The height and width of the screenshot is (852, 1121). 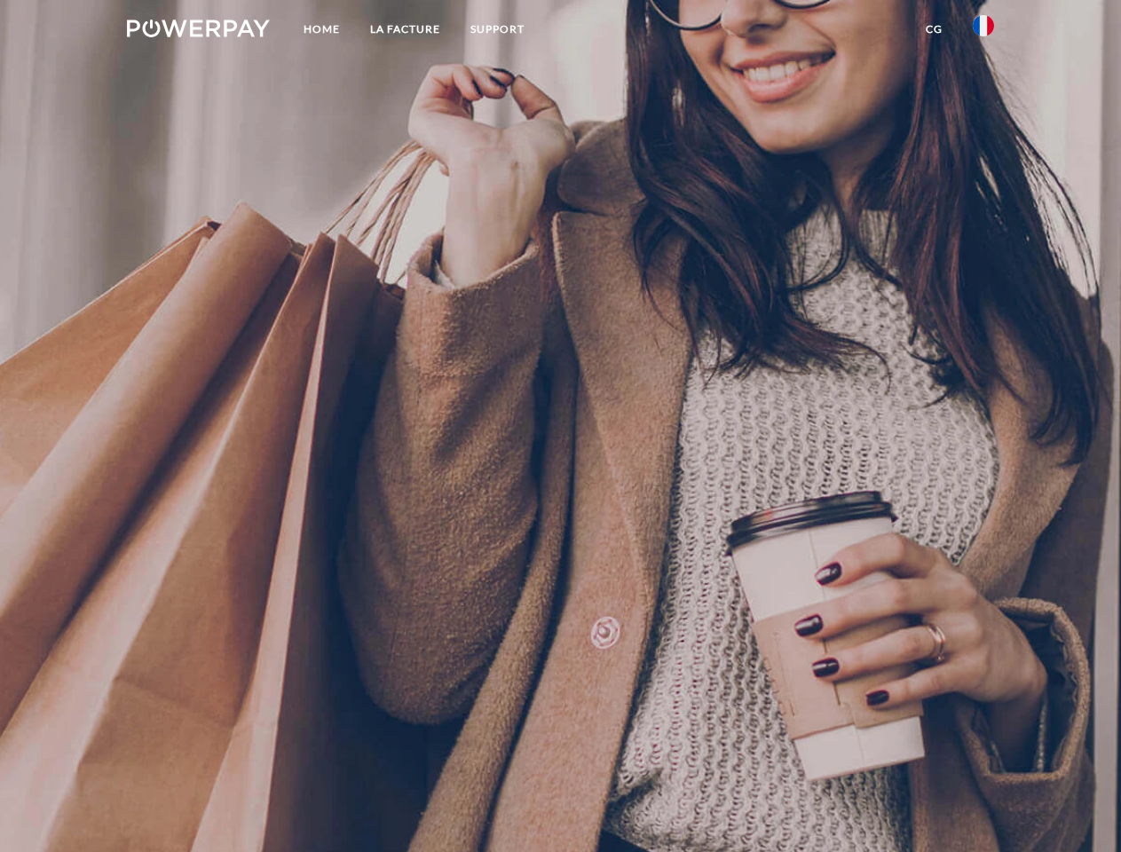 I want to click on img: logo-powerpay-white.svg, so click(x=198, y=28).